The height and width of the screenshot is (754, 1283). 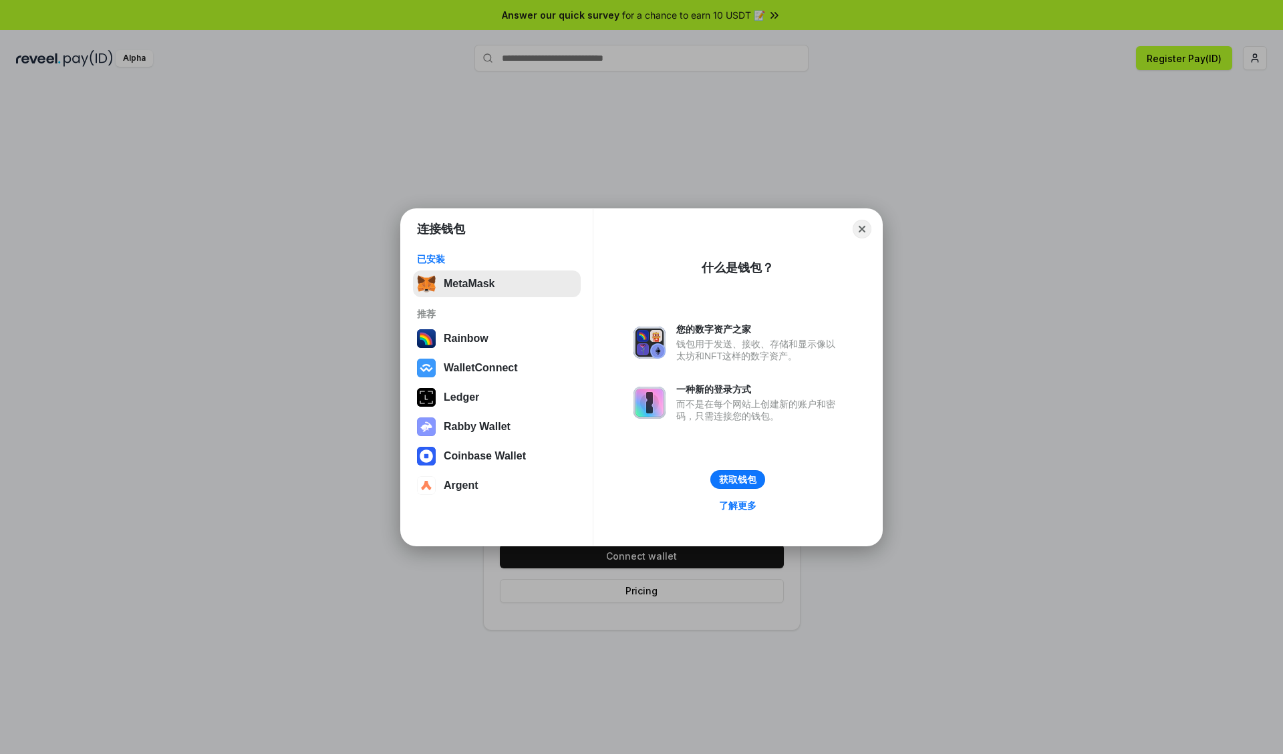 I want to click on div: Ledger, so click(x=461, y=398).